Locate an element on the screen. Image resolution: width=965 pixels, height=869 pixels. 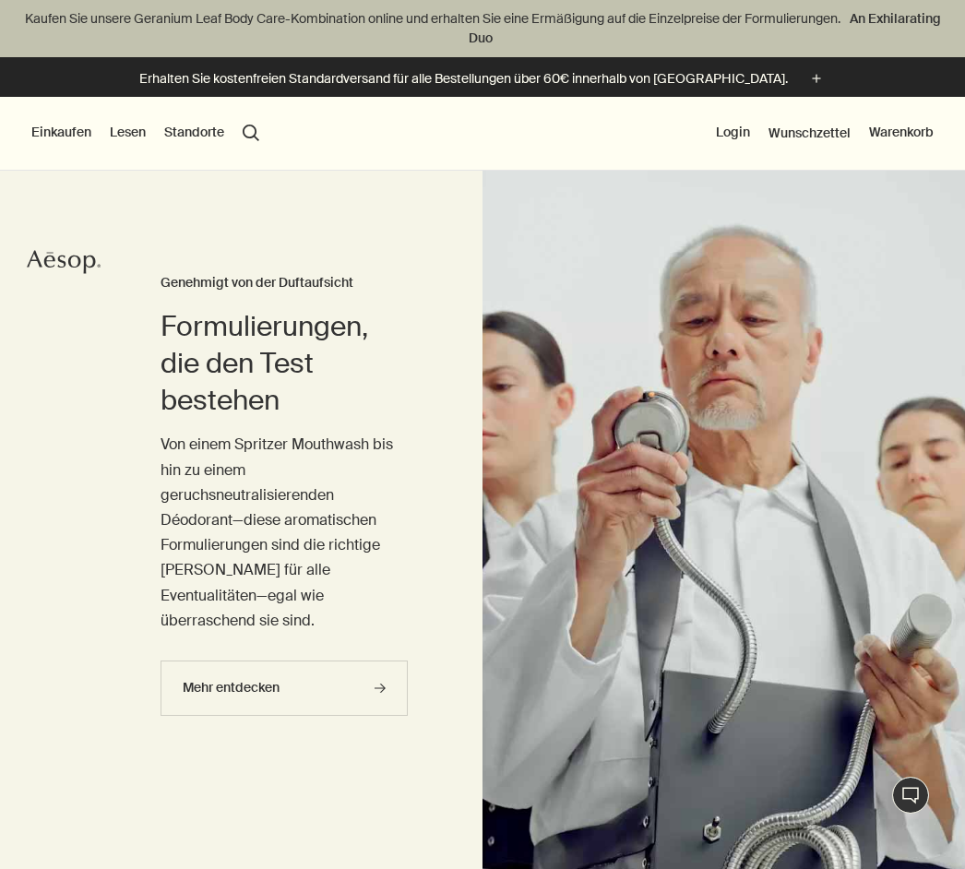
svg: Aesop is located at coordinates (64, 262).